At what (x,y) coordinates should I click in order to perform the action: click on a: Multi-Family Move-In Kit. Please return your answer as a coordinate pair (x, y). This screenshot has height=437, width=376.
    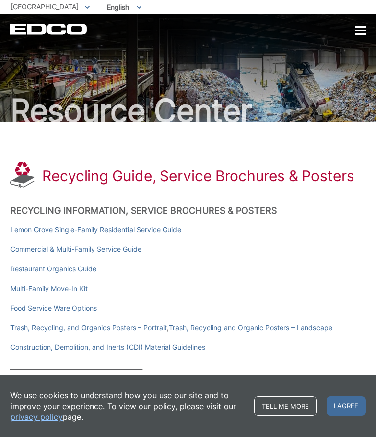
    Looking at the image, I should click on (49, 289).